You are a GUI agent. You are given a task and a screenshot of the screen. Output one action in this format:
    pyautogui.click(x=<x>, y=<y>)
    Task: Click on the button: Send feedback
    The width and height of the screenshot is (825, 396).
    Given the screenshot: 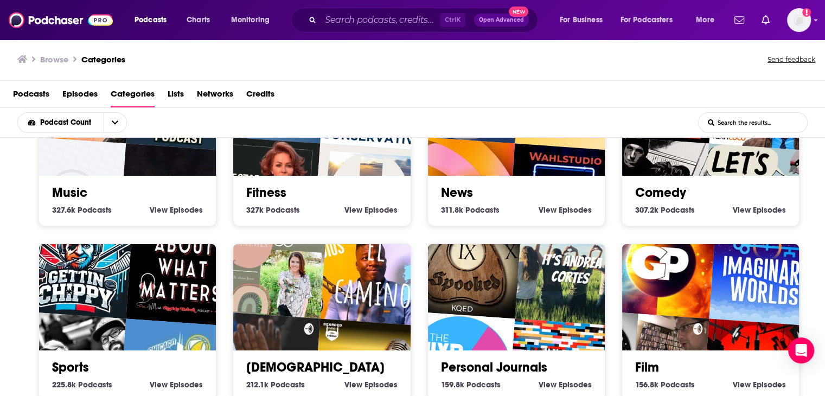 What is the action you would take?
    pyautogui.click(x=791, y=60)
    